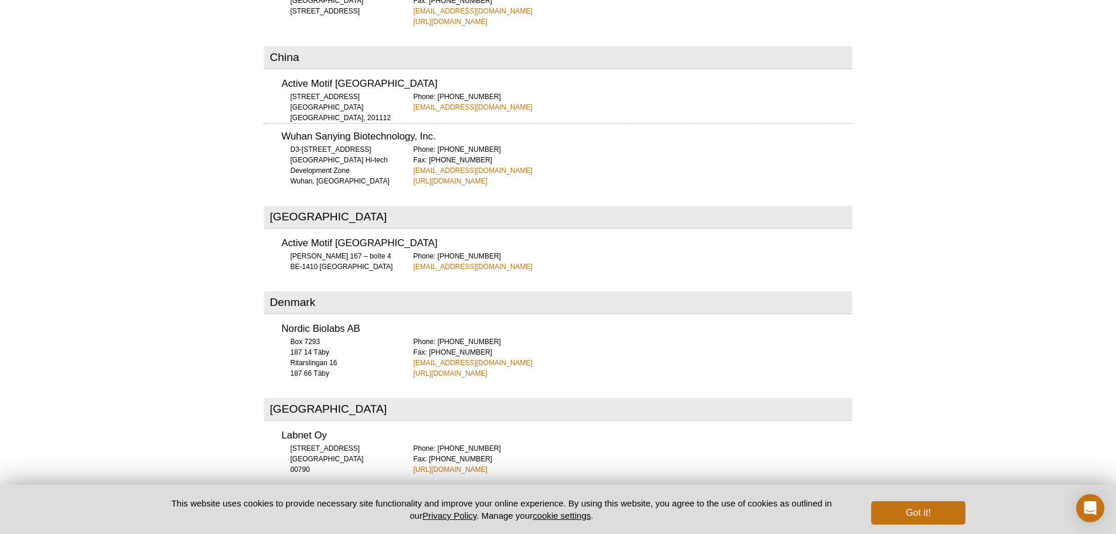 Image resolution: width=1116 pixels, height=534 pixels. What do you see at coordinates (567, 137) in the screenshot?
I see `h3: Wuhan Sanying Biotechnology, Inc.` at bounding box center [567, 137].